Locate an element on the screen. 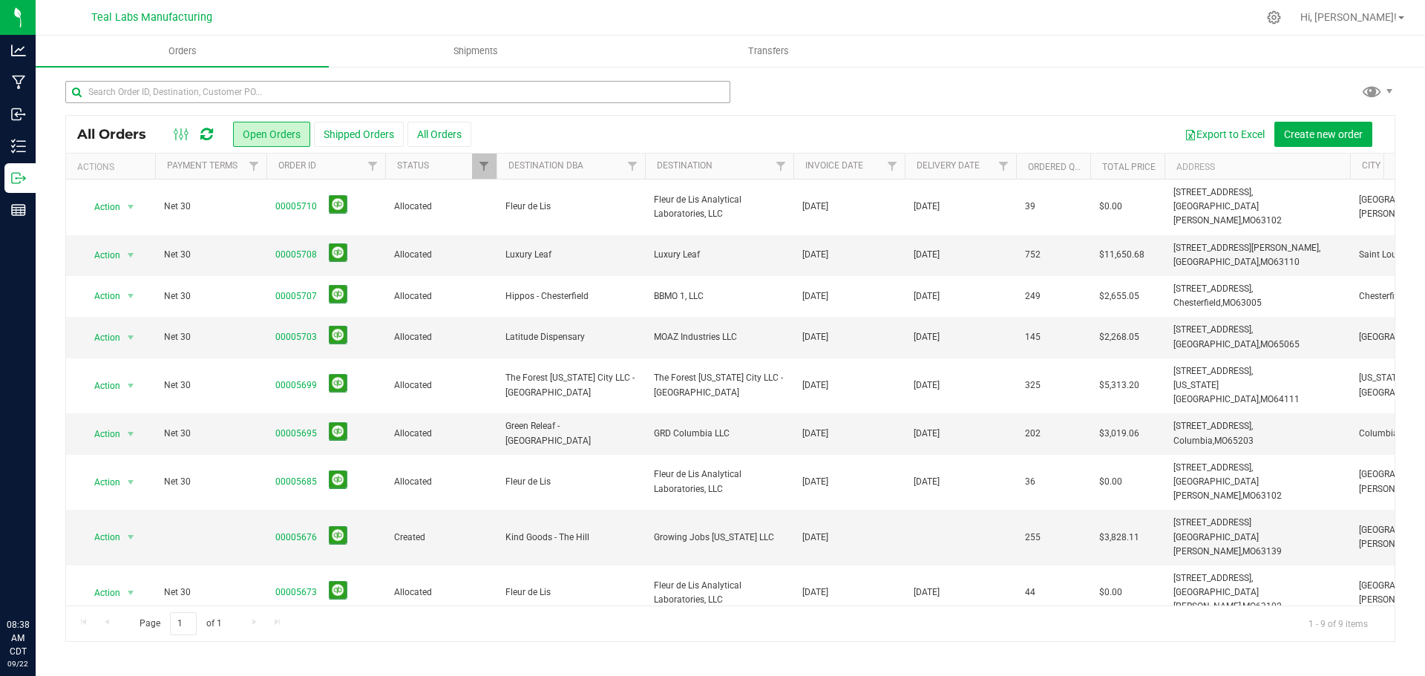 Image resolution: width=1425 pixels, height=676 pixels. button: Open Orders is located at coordinates (272, 134).